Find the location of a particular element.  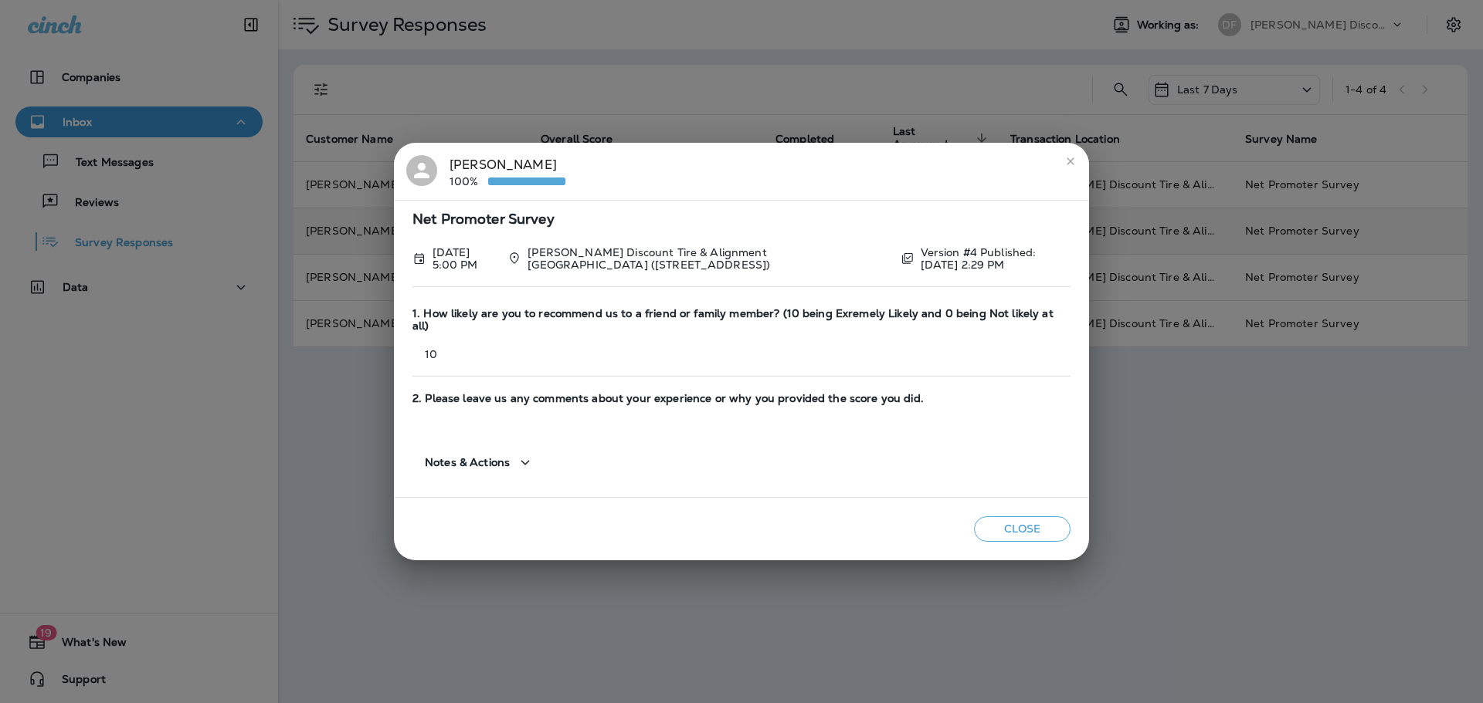

span: 1. How likely are you to recommend us to a friend or family member? (10 being Exremely Likely and... is located at coordinates (741, 320).